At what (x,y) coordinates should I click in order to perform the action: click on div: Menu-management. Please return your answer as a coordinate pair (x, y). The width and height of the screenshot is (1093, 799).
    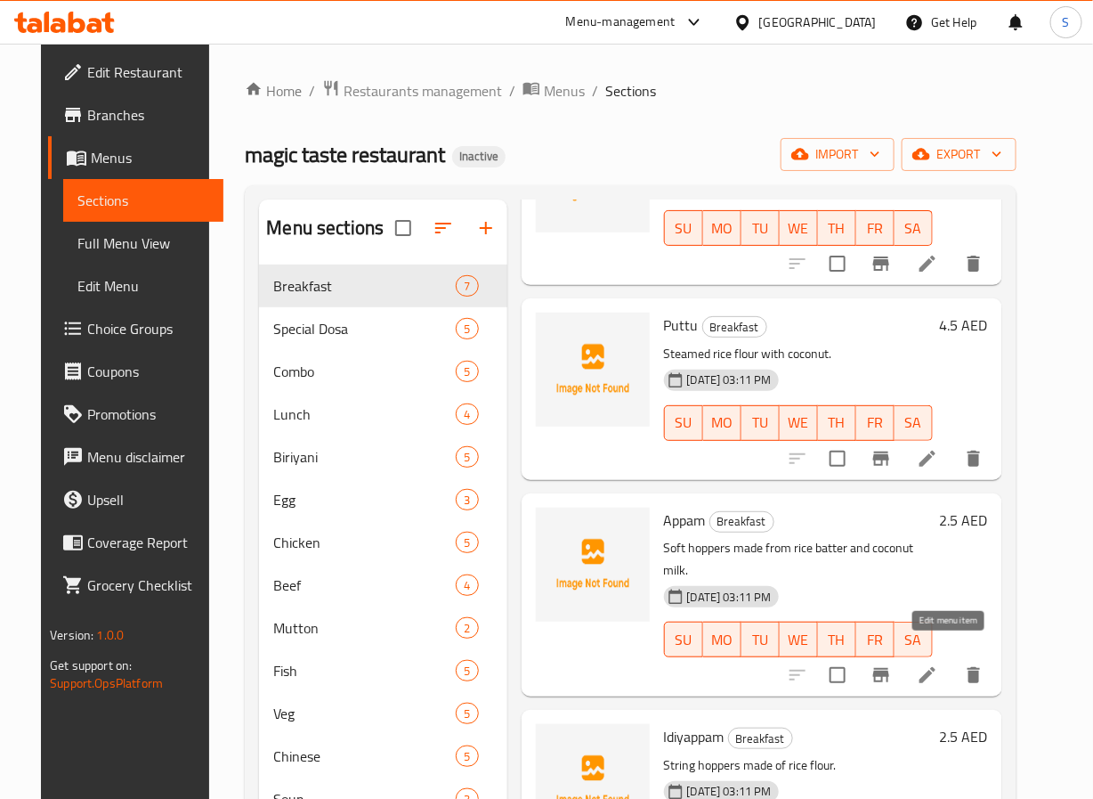
    Looking at the image, I should click on (620, 22).